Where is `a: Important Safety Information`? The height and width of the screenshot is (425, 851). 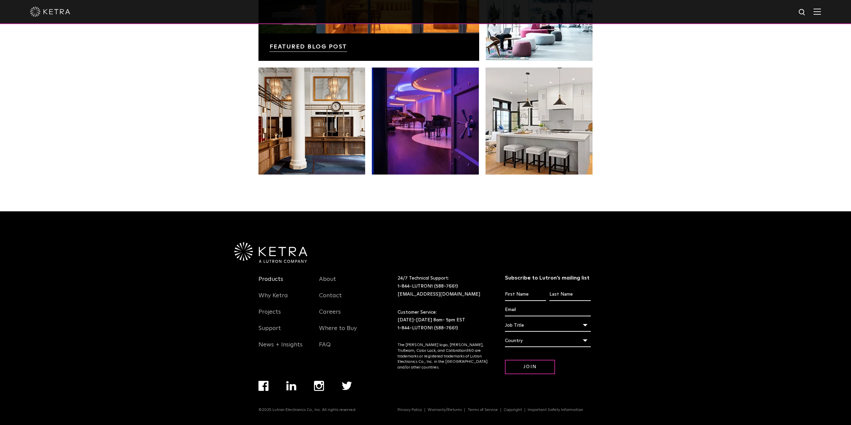 a: Important Safety Information is located at coordinates (555, 410).